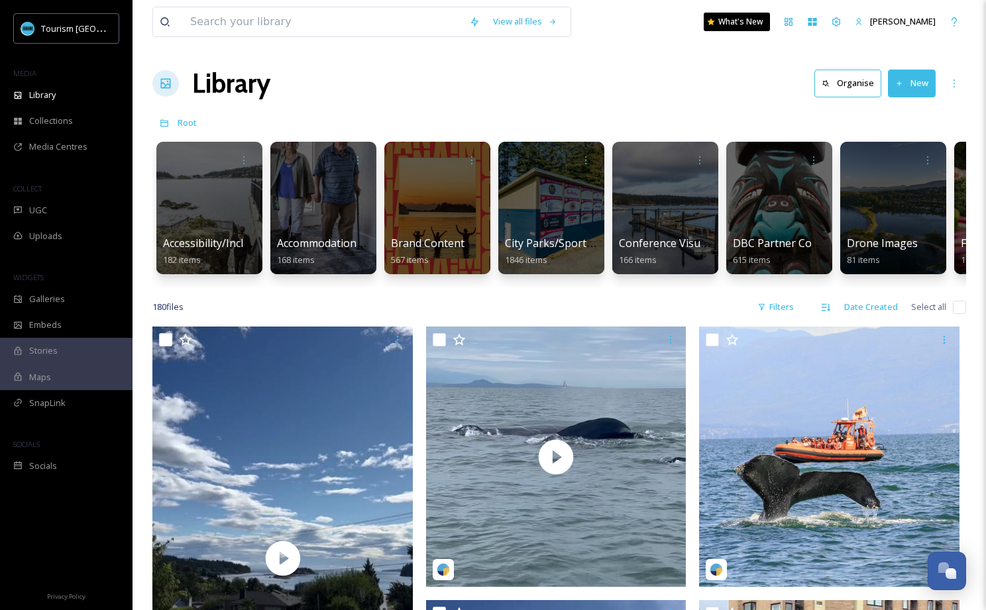 The width and height of the screenshot is (986, 610). Describe the element at coordinates (66, 596) in the screenshot. I see `a: Privacy Policy` at that location.